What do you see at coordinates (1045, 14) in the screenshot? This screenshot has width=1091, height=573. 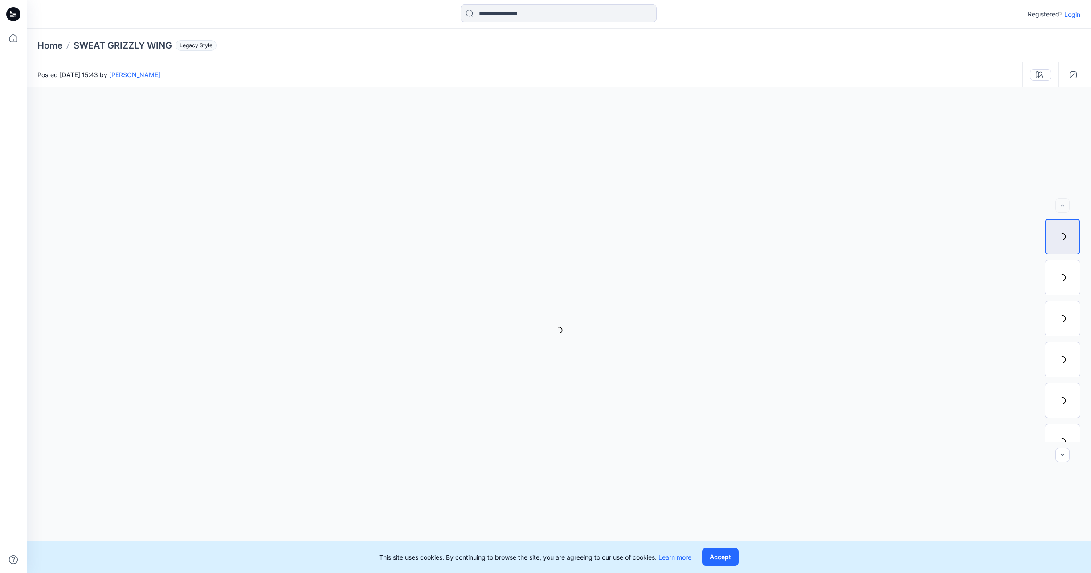 I see `p: Registered?` at bounding box center [1045, 14].